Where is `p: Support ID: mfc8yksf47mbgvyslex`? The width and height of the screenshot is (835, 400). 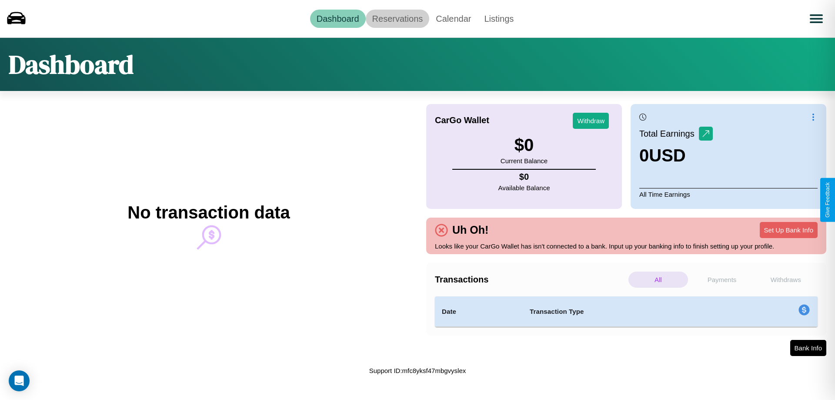
p: Support ID: mfc8yksf47mbgvyslex is located at coordinates (417, 370).